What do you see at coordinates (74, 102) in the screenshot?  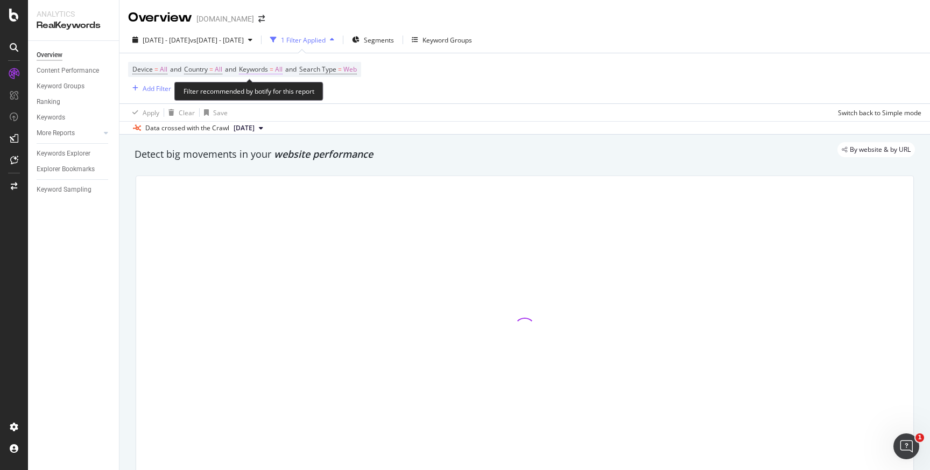 I see `a: Ranking` at bounding box center [74, 102].